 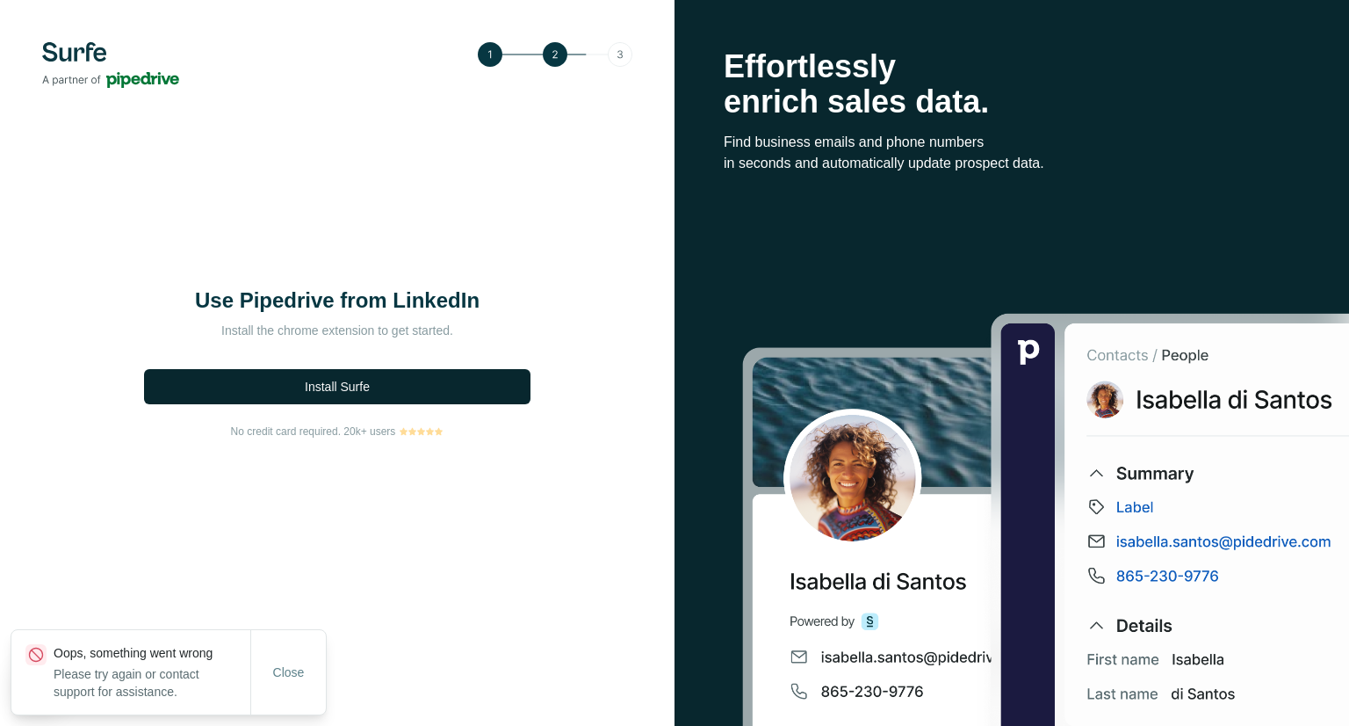 I want to click on span: Install Surfe, so click(x=337, y=387).